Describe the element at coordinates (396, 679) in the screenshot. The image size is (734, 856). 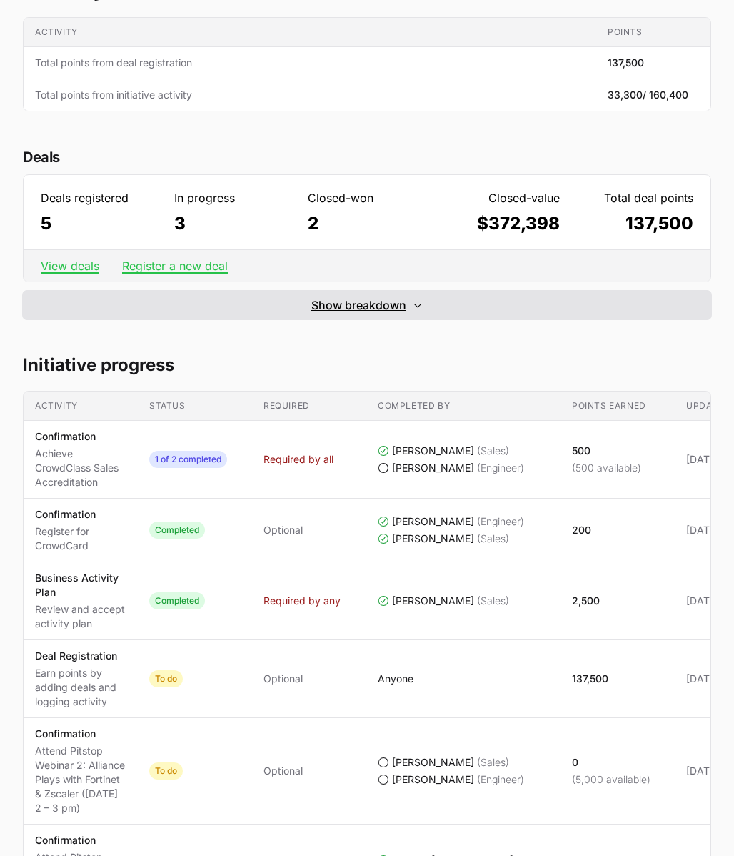
I see `p: Anyone` at that location.